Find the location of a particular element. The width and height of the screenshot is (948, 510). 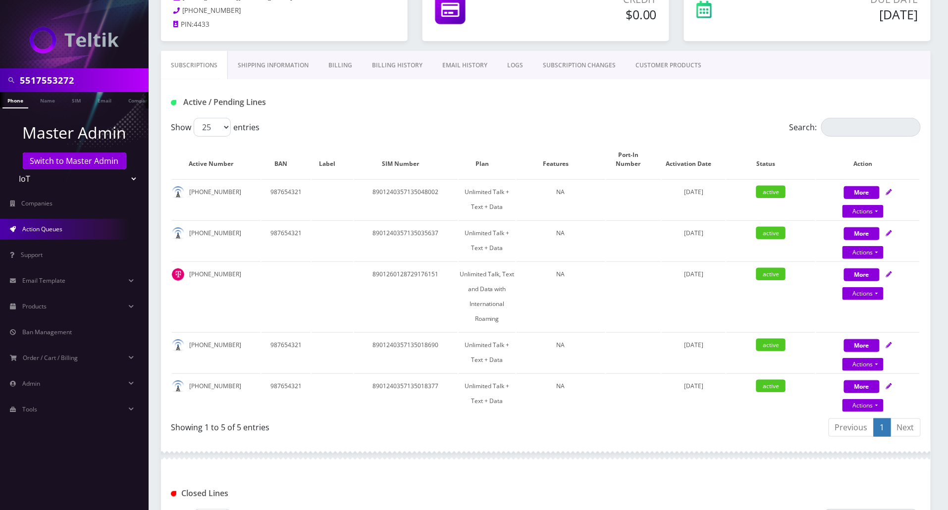

a: EMAIL HISTORY is located at coordinates (464, 65).